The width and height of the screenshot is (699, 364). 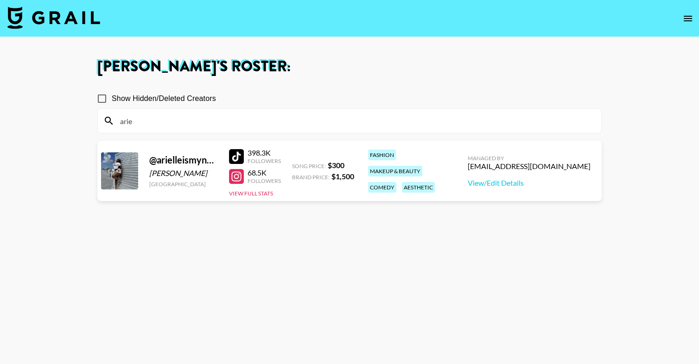 I want to click on a: View/Edit Details, so click(x=529, y=183).